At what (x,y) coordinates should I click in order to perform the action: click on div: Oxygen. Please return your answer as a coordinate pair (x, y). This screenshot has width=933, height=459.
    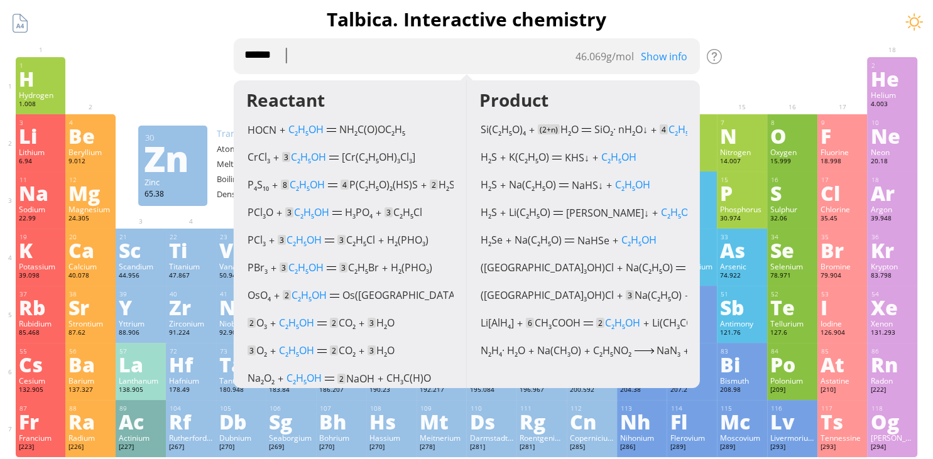
    Looking at the image, I should click on (792, 152).